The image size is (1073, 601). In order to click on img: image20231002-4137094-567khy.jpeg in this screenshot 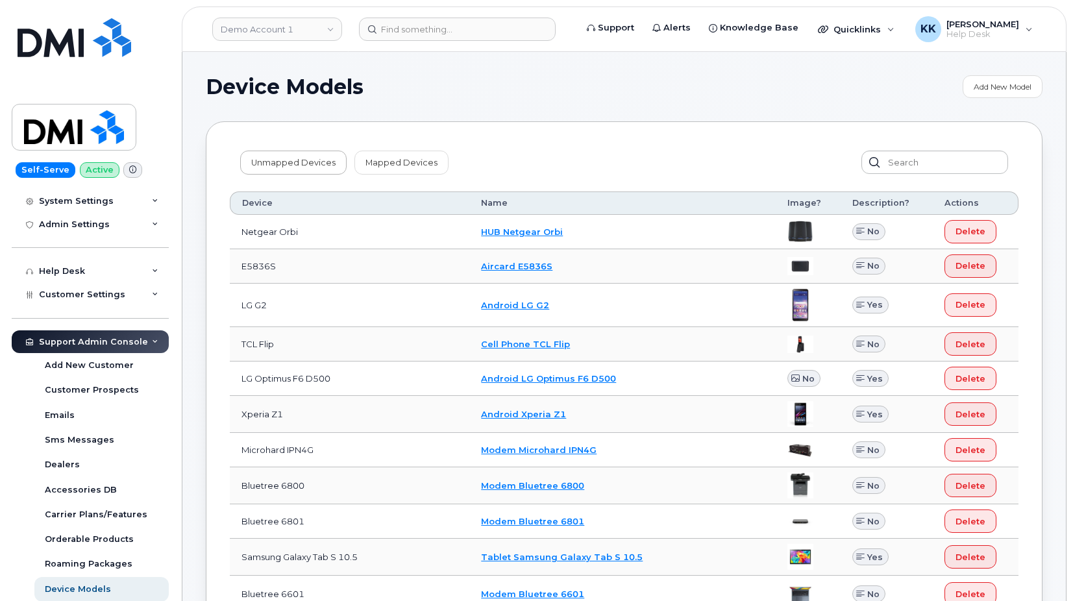, I will do `click(800, 265)`.